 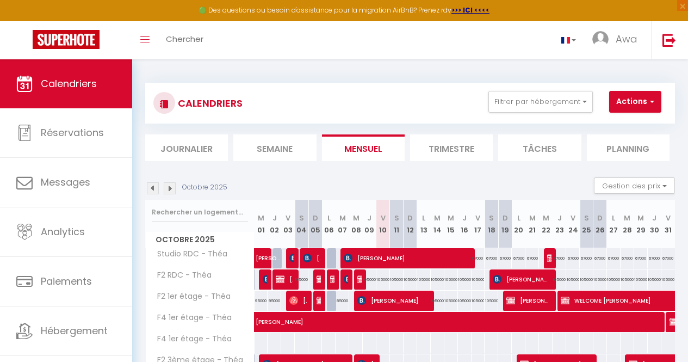 What do you see at coordinates (627, 223) in the screenshot?
I see `th: 28` at bounding box center [627, 223].